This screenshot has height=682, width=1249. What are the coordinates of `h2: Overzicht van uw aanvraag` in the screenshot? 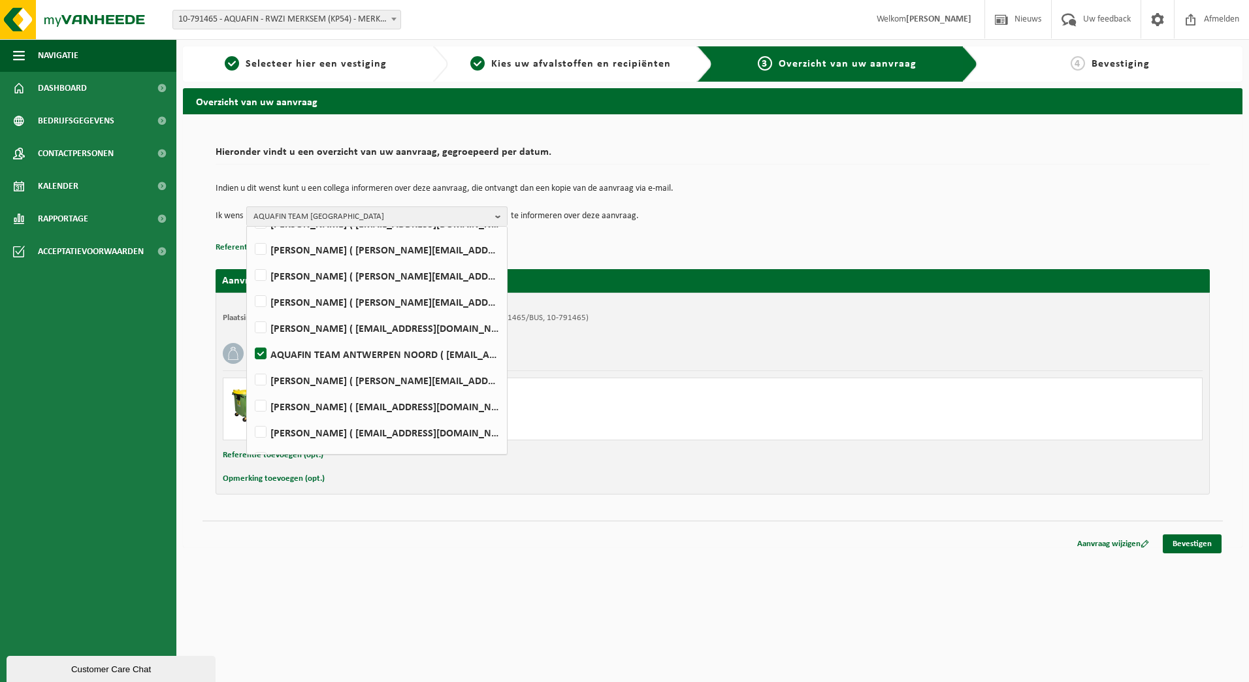 It's located at (713, 101).